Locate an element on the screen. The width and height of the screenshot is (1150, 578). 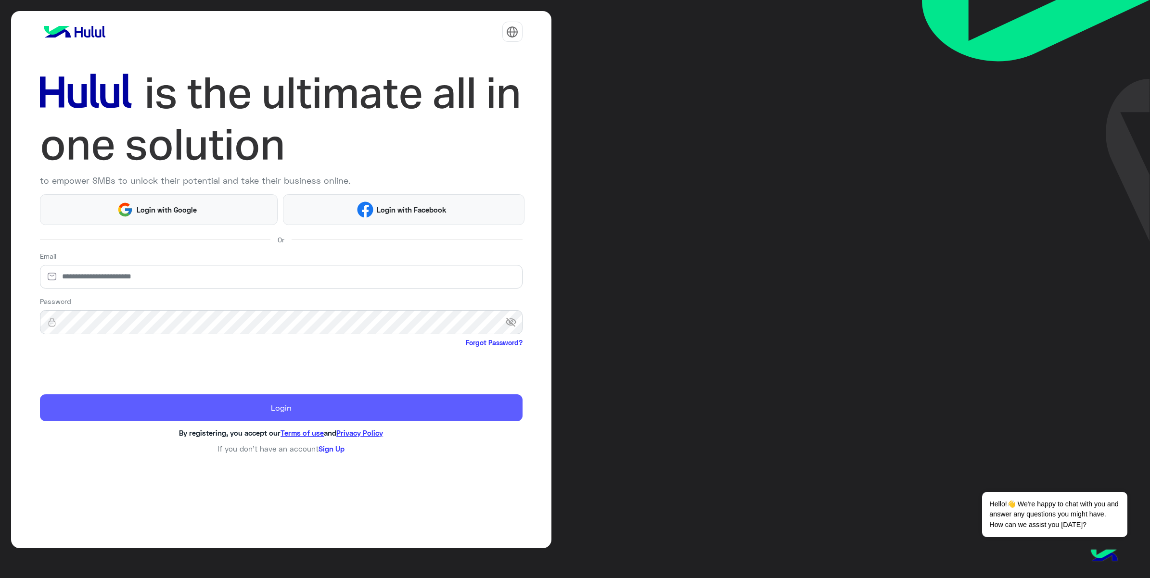
a: Sign Up is located at coordinates (332, 449).